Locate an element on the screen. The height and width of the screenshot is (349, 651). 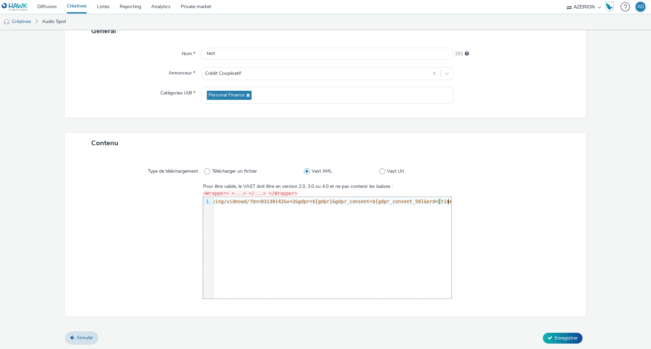
a: Annuler is located at coordinates (82, 338).